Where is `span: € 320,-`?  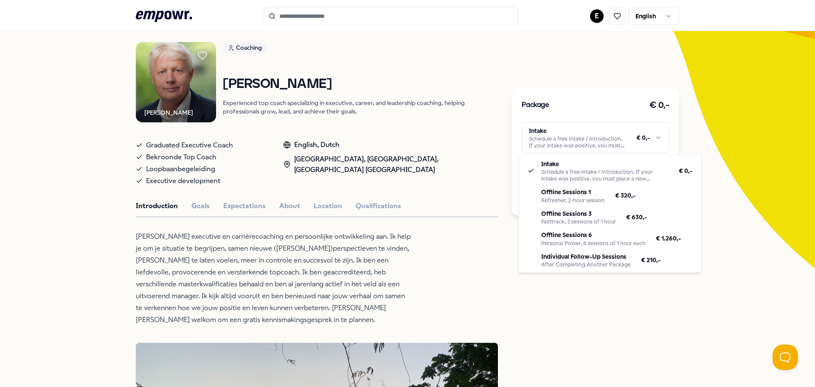 span: € 320,- is located at coordinates (625, 195).